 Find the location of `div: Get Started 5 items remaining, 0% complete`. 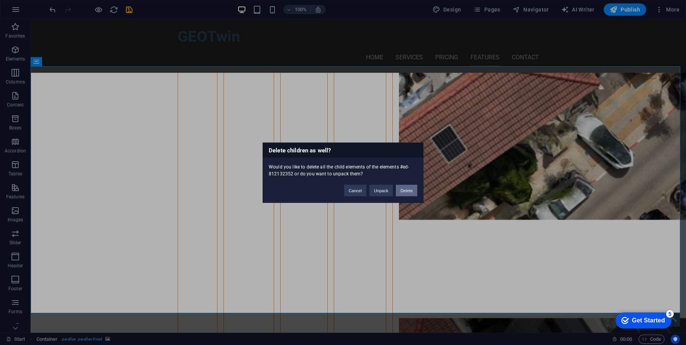

div: Get Started 5 items remaining, 0% complete is located at coordinates (34, 12).